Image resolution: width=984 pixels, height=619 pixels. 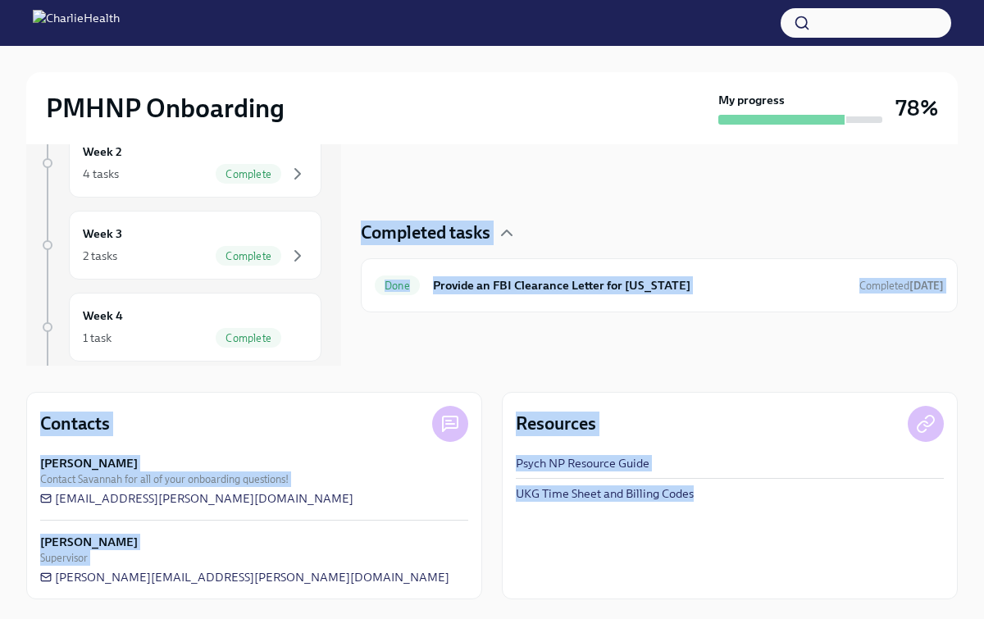 What do you see at coordinates (180, 245) in the screenshot?
I see `a: Week 32 tasksComplete` at bounding box center [180, 245].